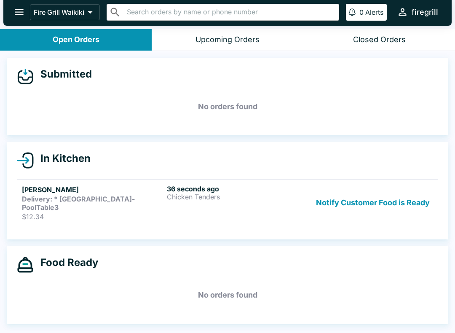 This screenshot has width=455, height=333. What do you see at coordinates (19, 12) in the screenshot?
I see `button: open drawer` at bounding box center [19, 12].